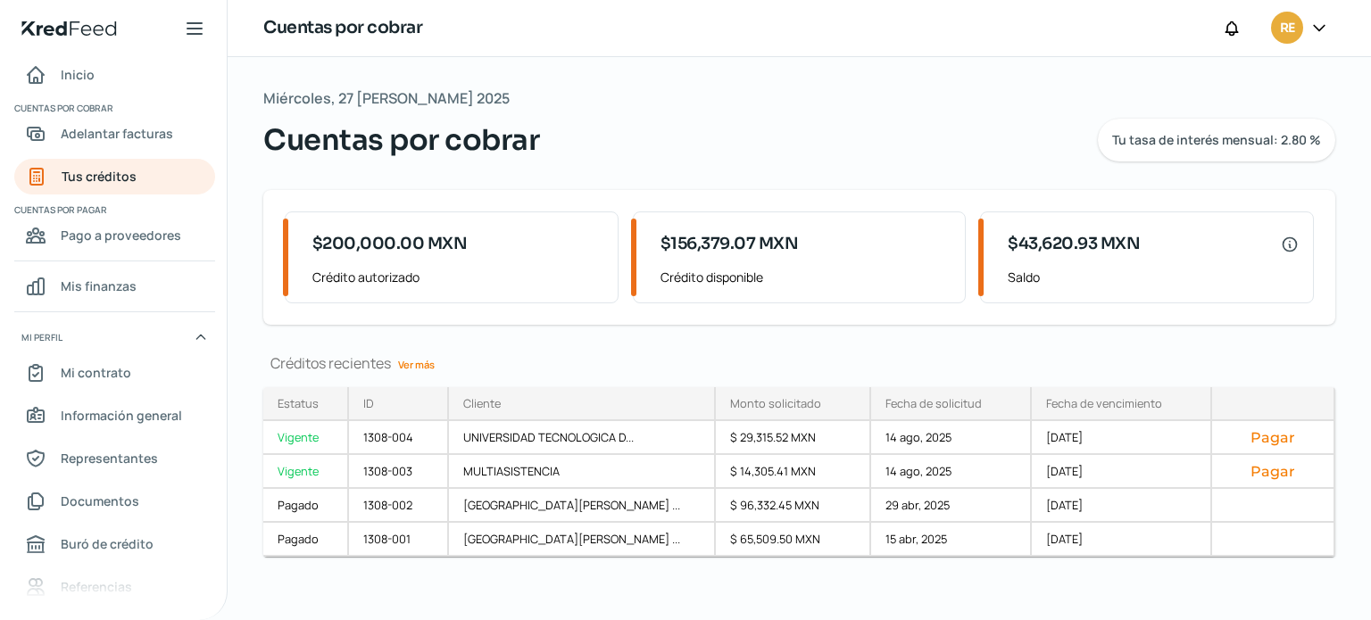 Image resolution: width=1371 pixels, height=620 pixels. What do you see at coordinates (114, 286) in the screenshot?
I see `a: Mis finanzas` at bounding box center [114, 286].